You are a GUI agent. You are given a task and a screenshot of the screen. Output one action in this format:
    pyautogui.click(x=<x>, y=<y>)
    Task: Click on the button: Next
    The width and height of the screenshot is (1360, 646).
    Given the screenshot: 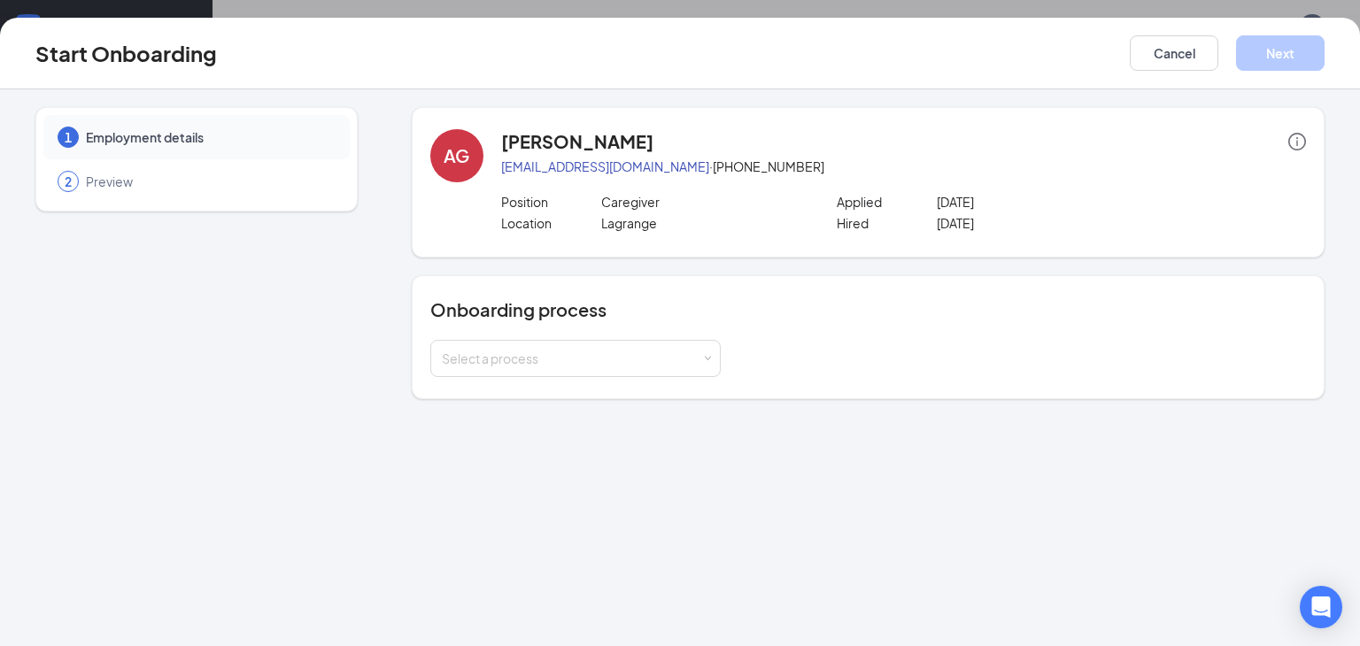 What is the action you would take?
    pyautogui.click(x=1281, y=53)
    